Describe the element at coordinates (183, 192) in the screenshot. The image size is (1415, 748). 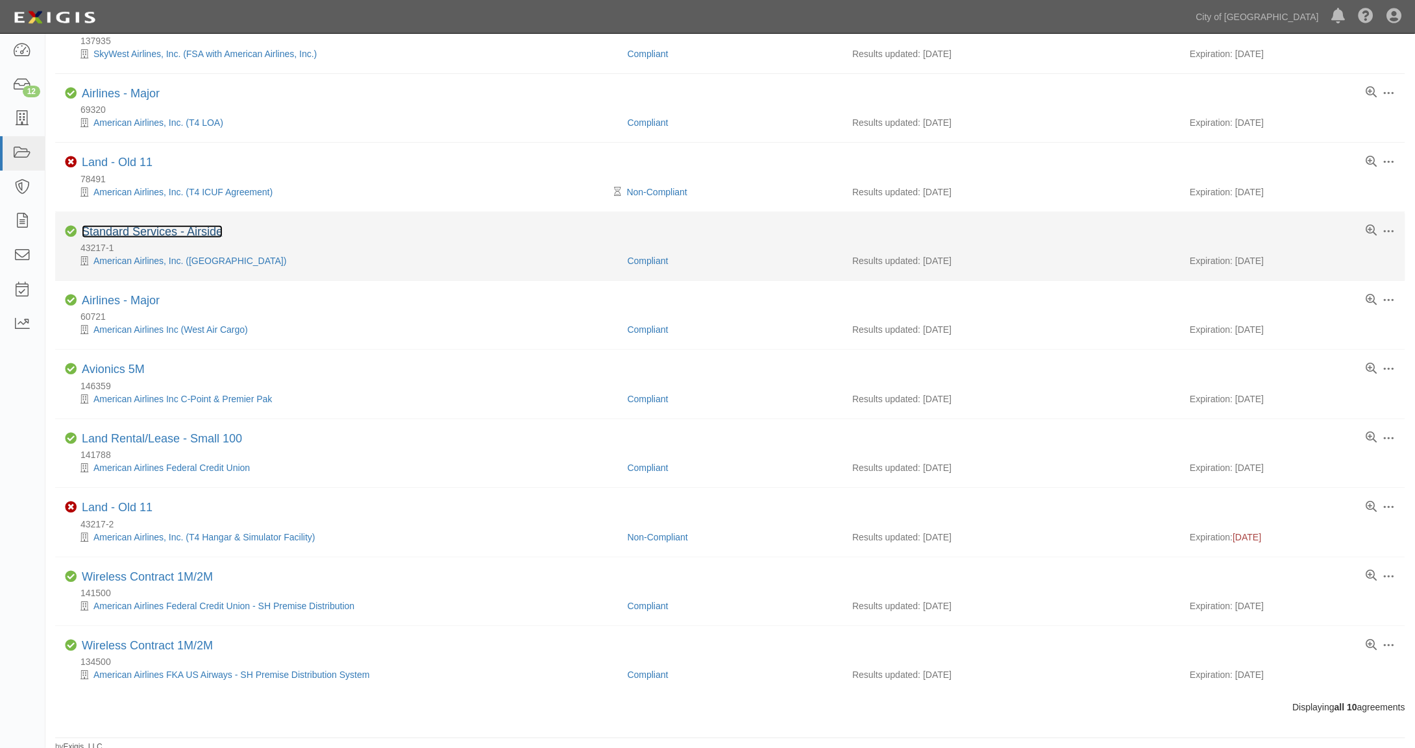
I see `a: American Airlines, Inc. (T4 ICUF Agreement)` at that location.